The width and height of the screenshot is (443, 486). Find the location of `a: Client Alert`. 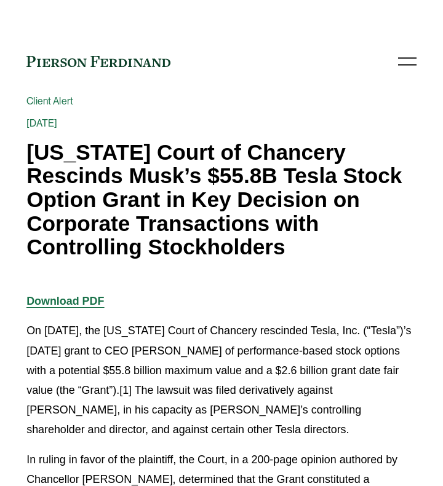

a: Client Alert is located at coordinates (50, 101).